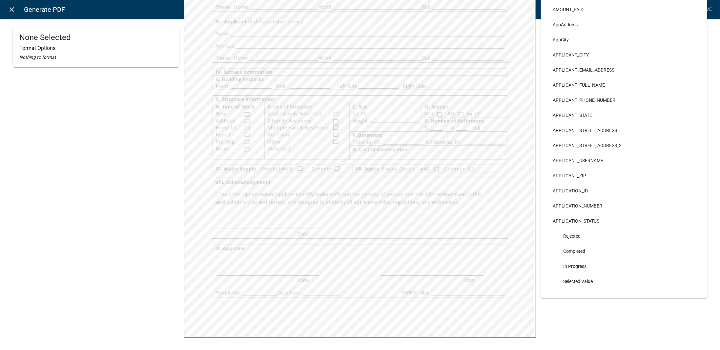  What do you see at coordinates (38, 57) in the screenshot?
I see `i: Nothing to format` at bounding box center [38, 57].